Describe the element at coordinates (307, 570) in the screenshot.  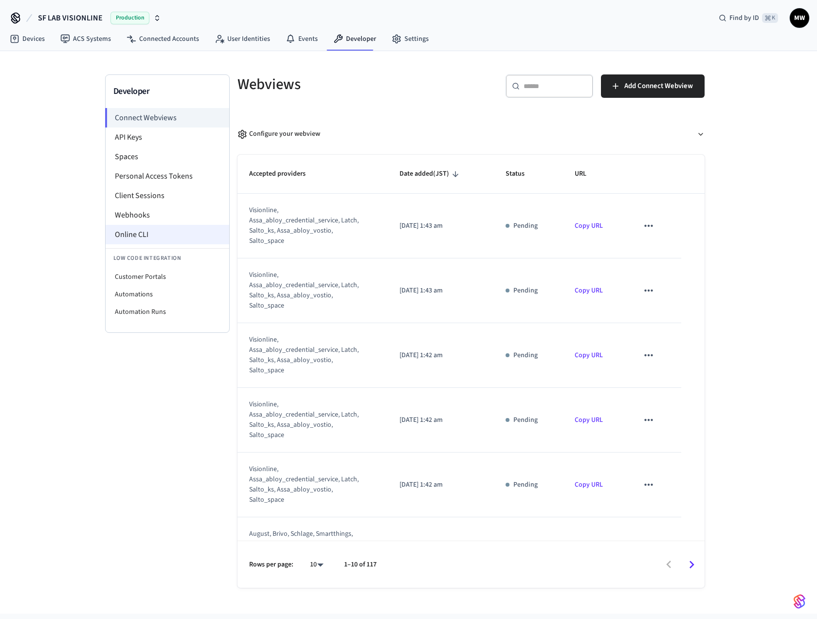
I see `div: august, brivo, schlage, smartthings, yale, nuki, salto_ks, salto_space, minut, my_2n, kwikset, tt...` at that location.